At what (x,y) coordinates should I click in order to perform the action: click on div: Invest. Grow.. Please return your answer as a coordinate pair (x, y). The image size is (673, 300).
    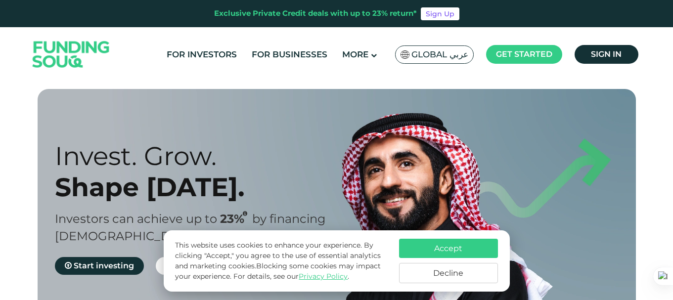
    Looking at the image, I should click on (204, 156).